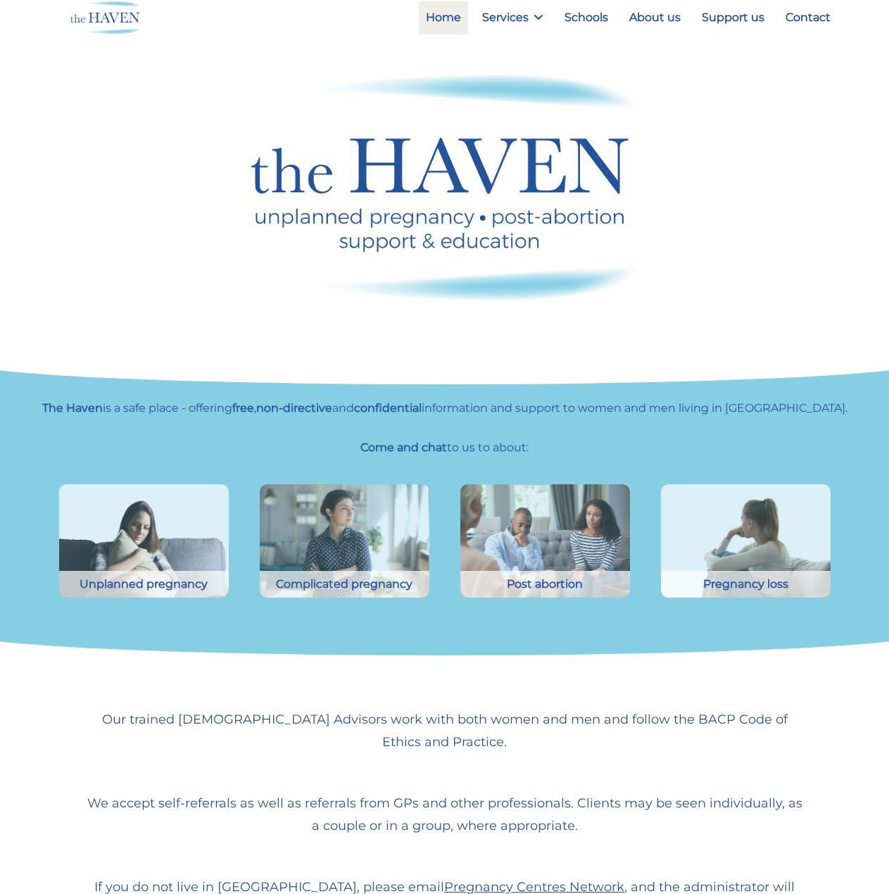  Describe the element at coordinates (746, 594) in the screenshot. I see `a: Side view young woman looking away at window sitting on couch at home Pregnancy loss` at that location.